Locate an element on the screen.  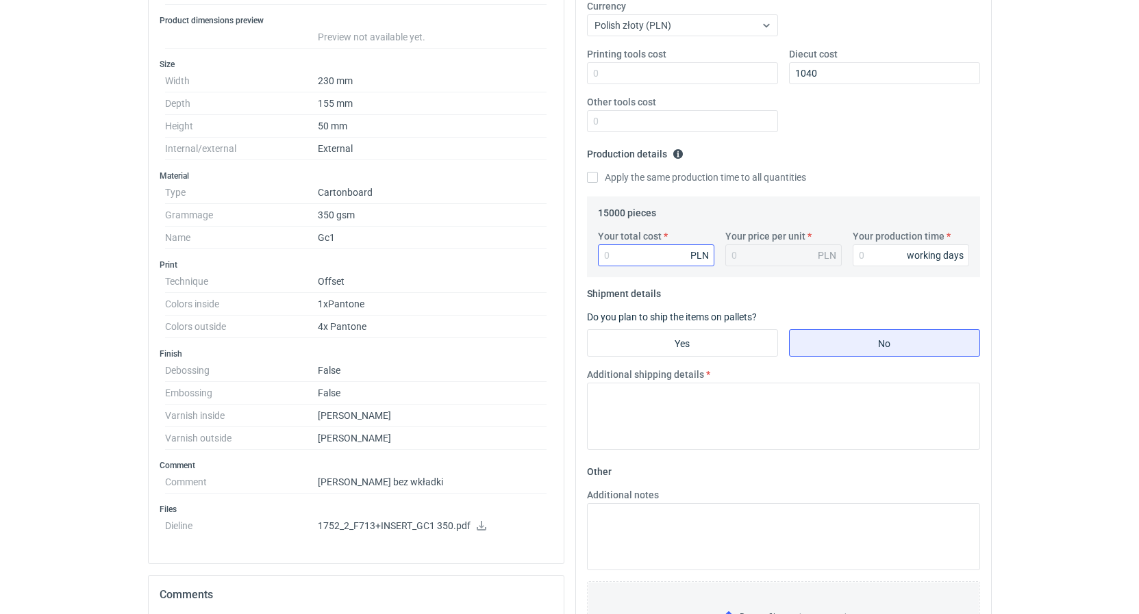
dt: Height is located at coordinates (241, 126).